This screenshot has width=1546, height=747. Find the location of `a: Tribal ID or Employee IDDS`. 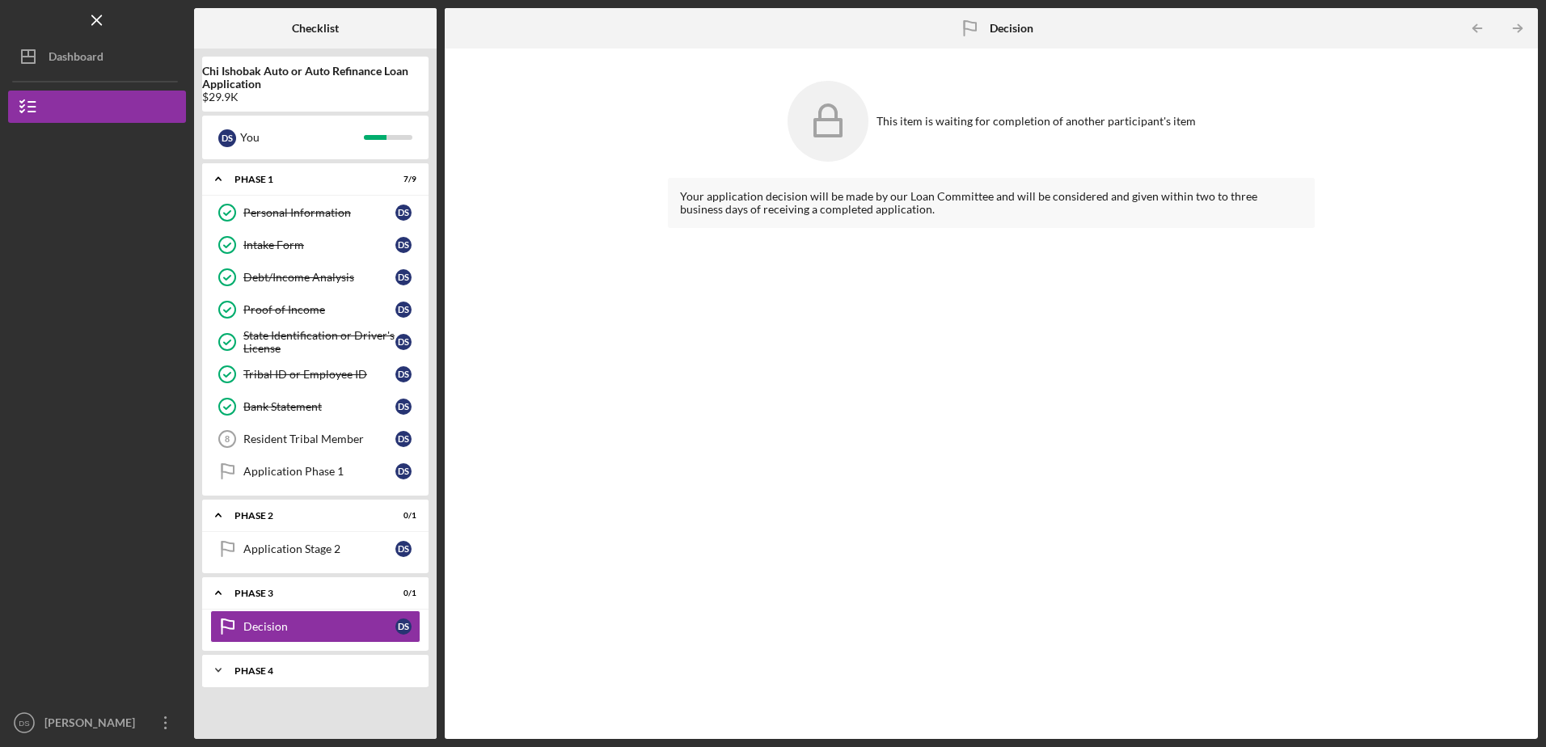

a: Tribal ID or Employee IDDS is located at coordinates (315, 374).